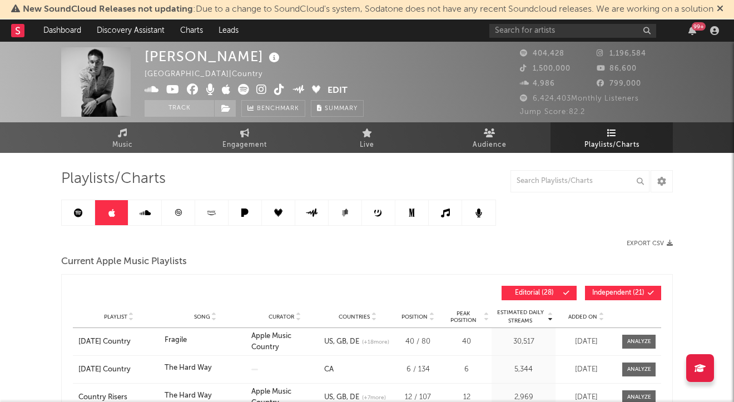  What do you see at coordinates (367, 137) in the screenshot?
I see `a: Live` at bounding box center [367, 137].